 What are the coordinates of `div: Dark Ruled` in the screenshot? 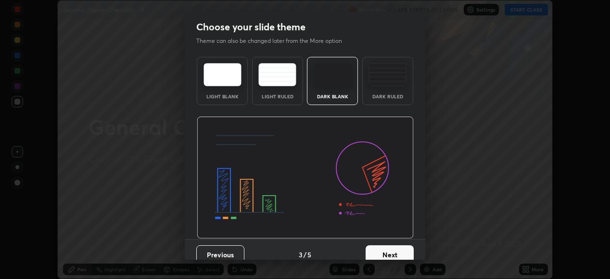 It's located at (388, 96).